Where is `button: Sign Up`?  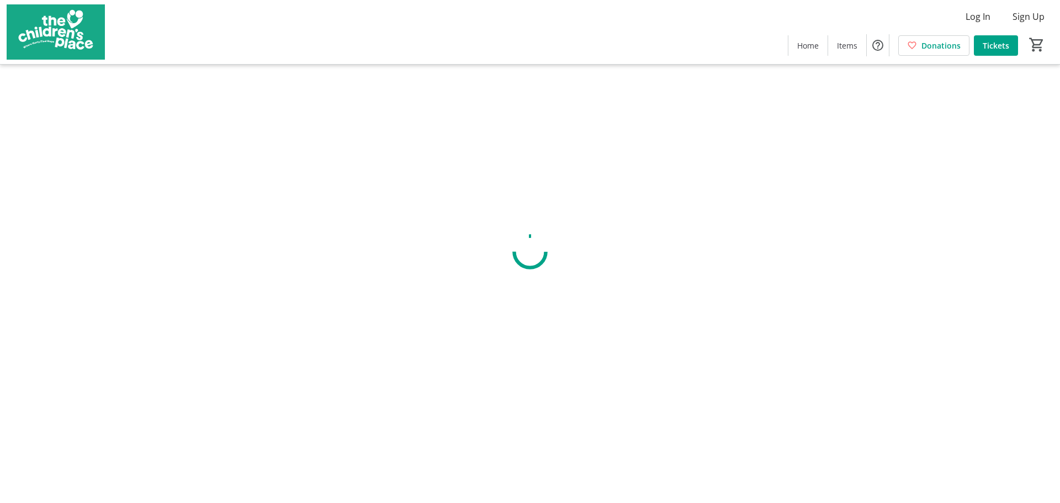 button: Sign Up is located at coordinates (1028, 17).